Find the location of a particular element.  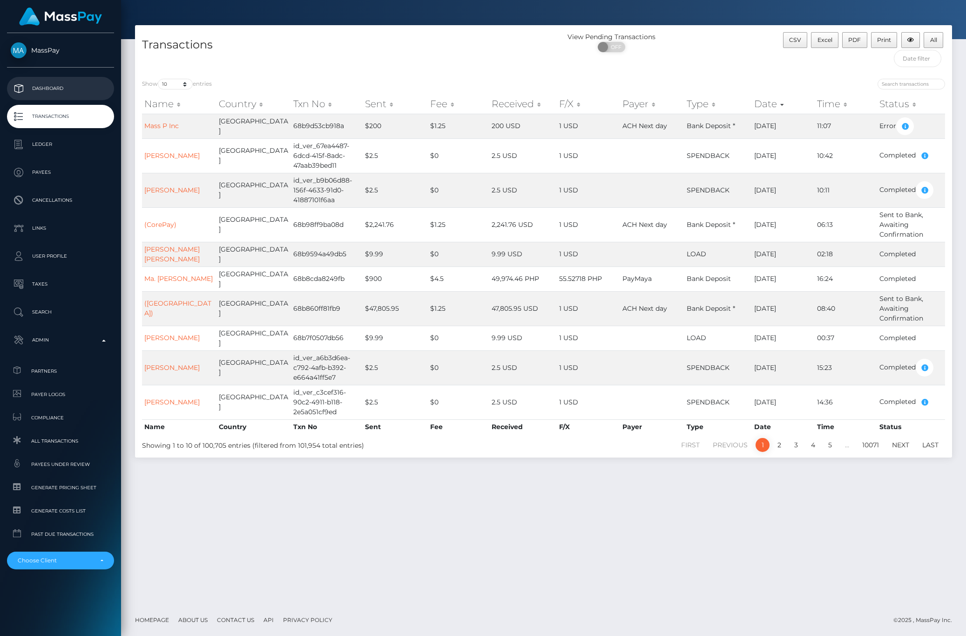

th: Txn No: activate to sort column ascending is located at coordinates (327, 104).